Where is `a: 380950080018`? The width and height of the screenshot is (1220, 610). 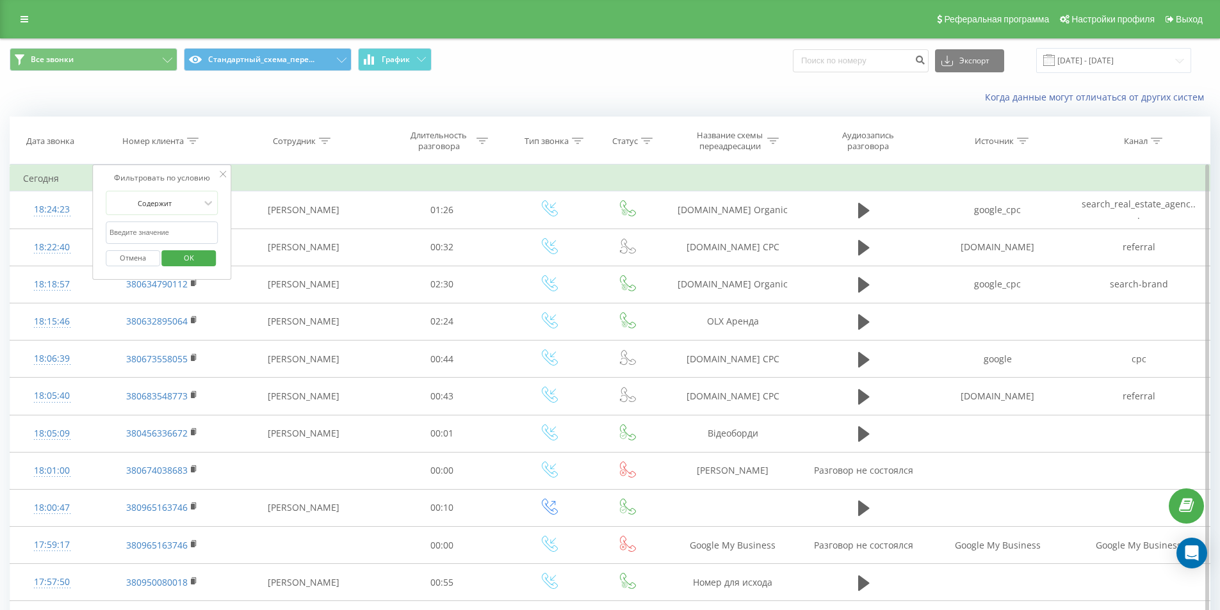 a: 380950080018 is located at coordinates (157, 582).